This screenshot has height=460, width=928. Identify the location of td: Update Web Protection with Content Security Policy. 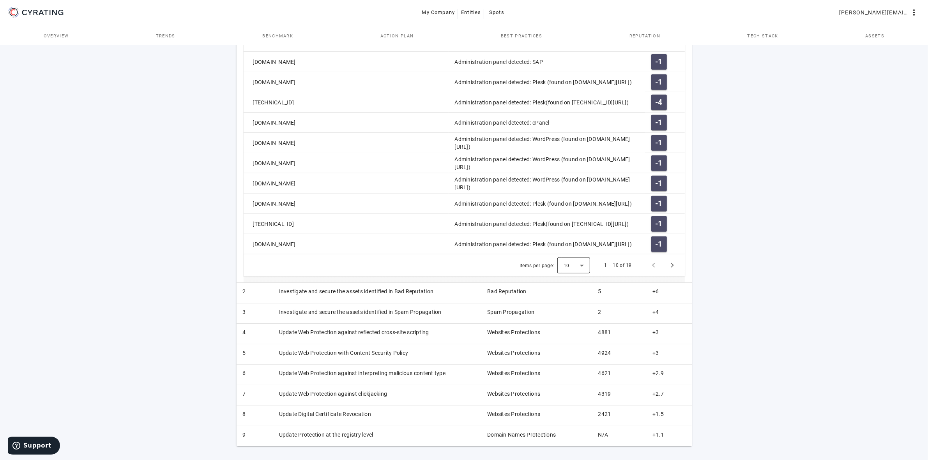
(377, 354).